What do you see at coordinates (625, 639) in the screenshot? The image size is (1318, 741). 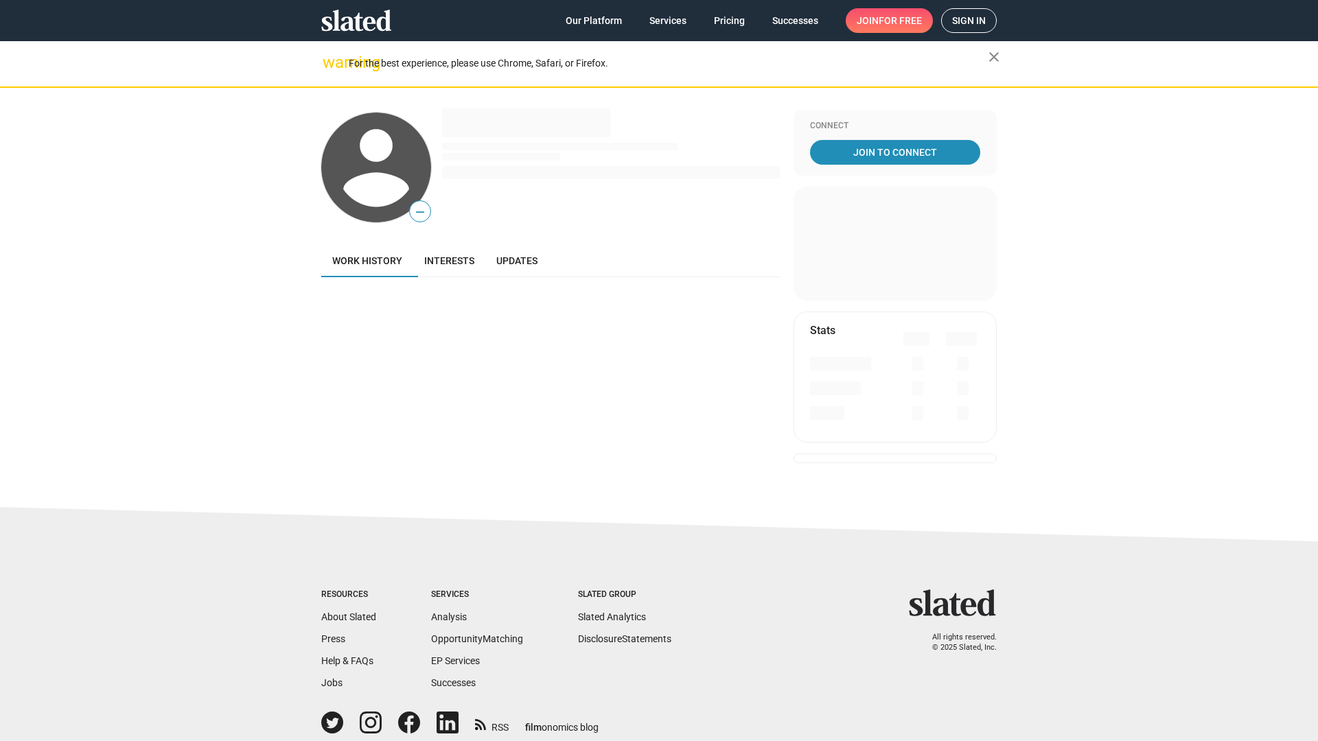 I see `a: DisclosureStatements` at bounding box center [625, 639].